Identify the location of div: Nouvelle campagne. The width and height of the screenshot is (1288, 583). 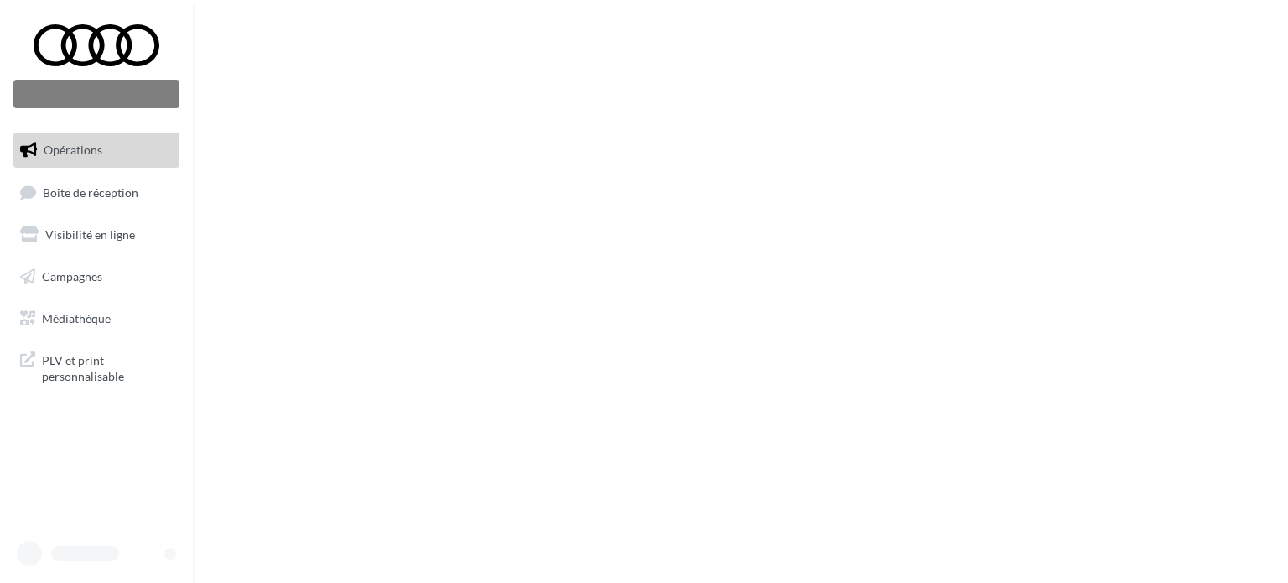
(96, 94).